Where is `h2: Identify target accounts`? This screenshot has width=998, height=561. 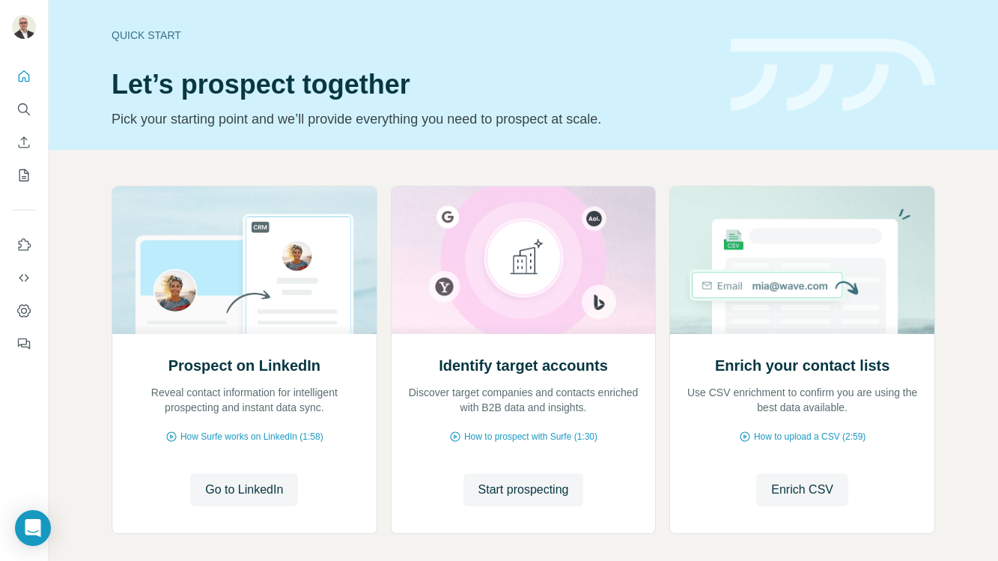
h2: Identify target accounts is located at coordinates (524, 366).